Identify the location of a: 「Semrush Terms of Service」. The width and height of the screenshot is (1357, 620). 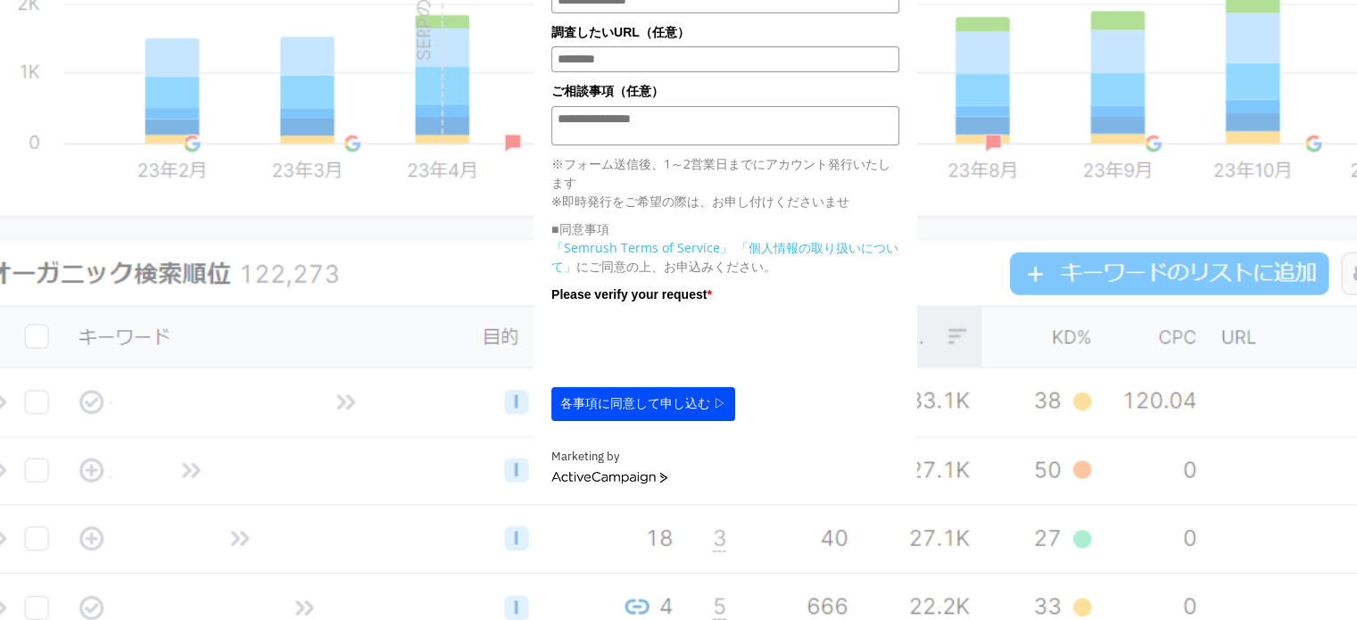
(641, 247).